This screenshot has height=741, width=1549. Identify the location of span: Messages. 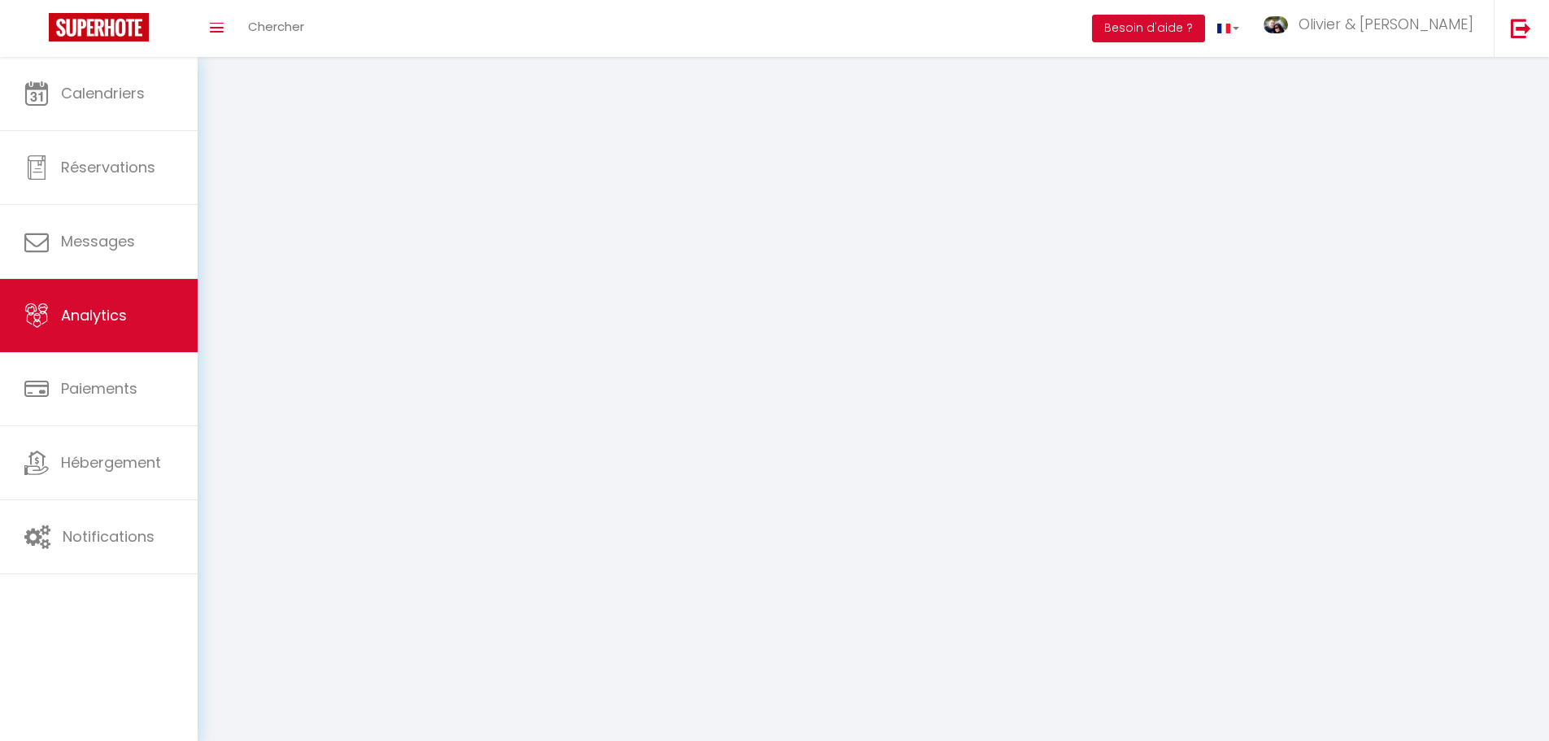
(98, 241).